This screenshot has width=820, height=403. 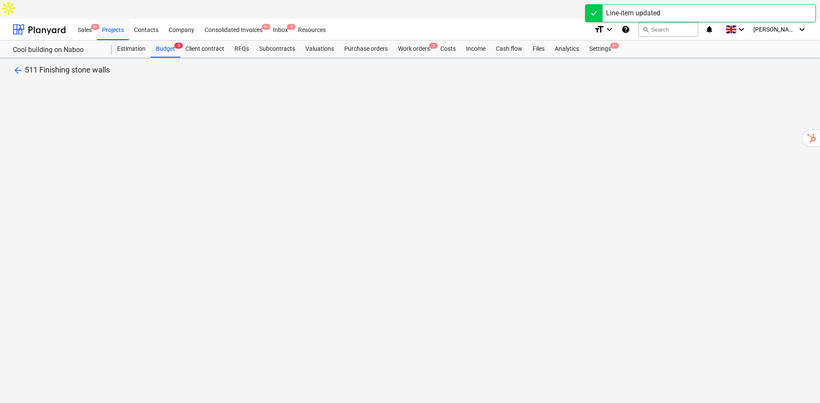 What do you see at coordinates (233, 29) in the screenshot?
I see `div: Consolidated Invoices` at bounding box center [233, 29].